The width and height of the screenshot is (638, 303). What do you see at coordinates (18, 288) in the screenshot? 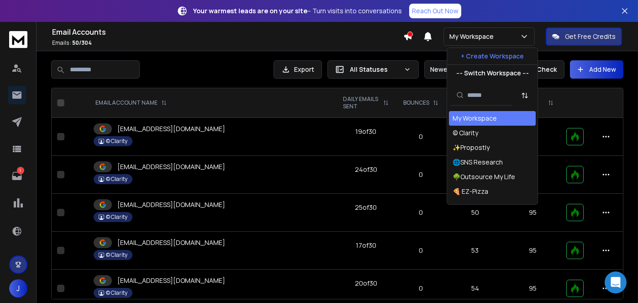
I see `button: J` at bounding box center [18, 288].